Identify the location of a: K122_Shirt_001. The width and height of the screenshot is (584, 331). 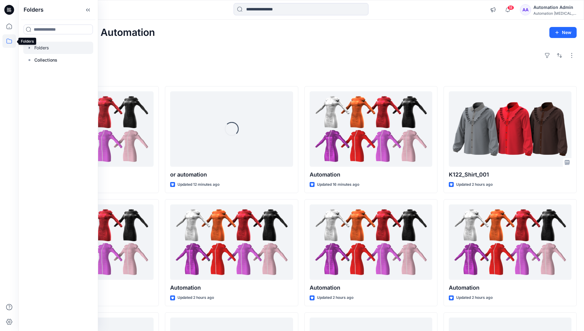
(510, 129).